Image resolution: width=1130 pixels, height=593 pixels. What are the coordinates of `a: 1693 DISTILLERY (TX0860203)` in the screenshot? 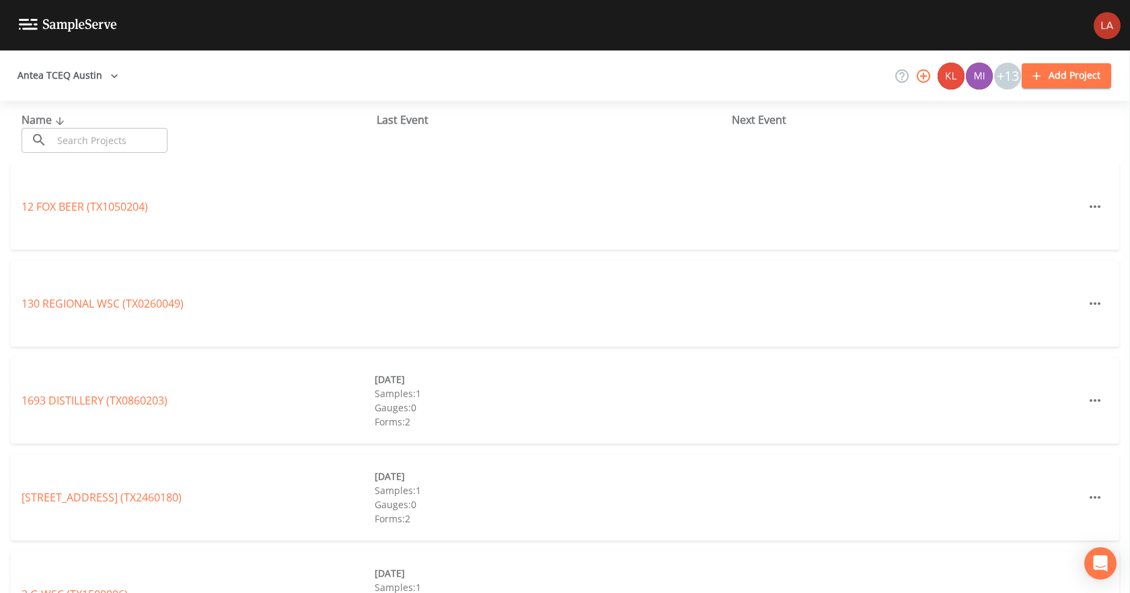 It's located at (94, 400).